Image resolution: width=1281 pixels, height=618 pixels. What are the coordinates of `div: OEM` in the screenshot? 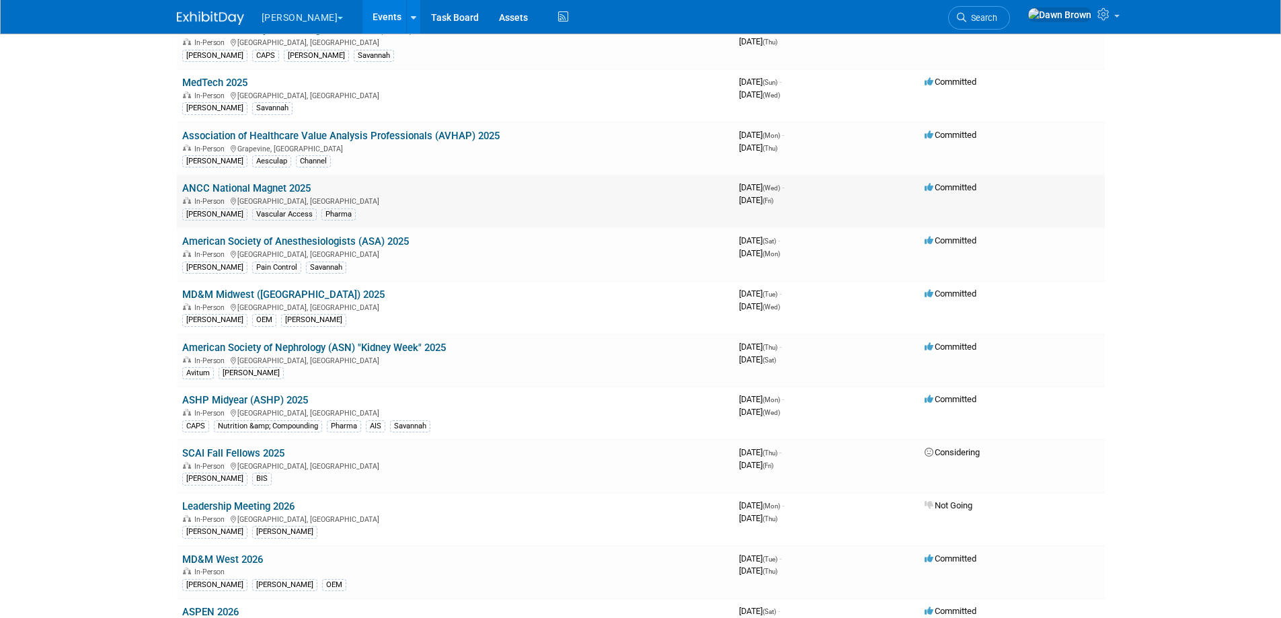 It's located at (334, 585).